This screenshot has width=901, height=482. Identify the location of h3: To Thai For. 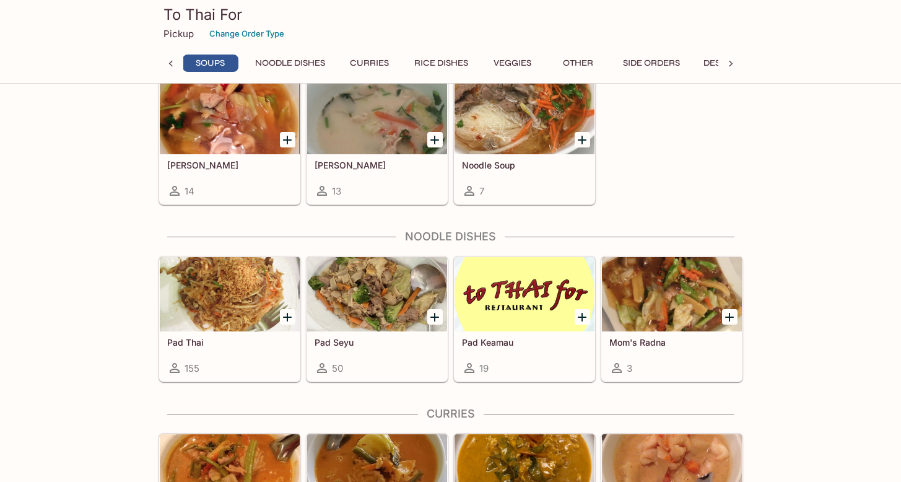
(451, 14).